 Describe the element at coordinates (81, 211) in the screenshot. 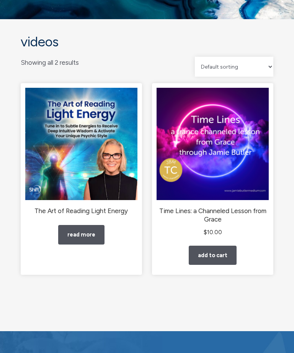

I see `h2: The Art of Reading Light Energy` at that location.